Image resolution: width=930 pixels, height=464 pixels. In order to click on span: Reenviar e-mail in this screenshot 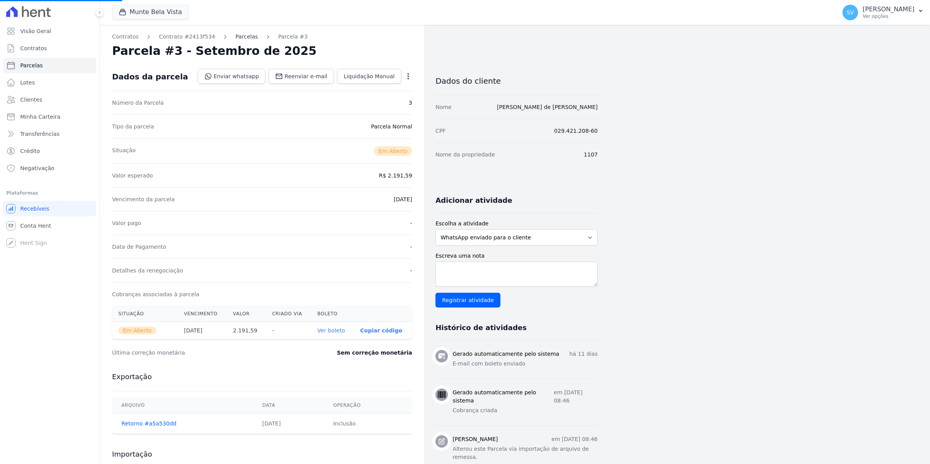, I will do `click(306, 76)`.